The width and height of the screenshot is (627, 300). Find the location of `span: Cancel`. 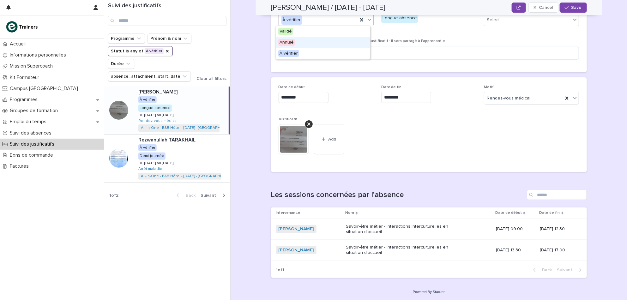

span: Cancel is located at coordinates (546, 8).